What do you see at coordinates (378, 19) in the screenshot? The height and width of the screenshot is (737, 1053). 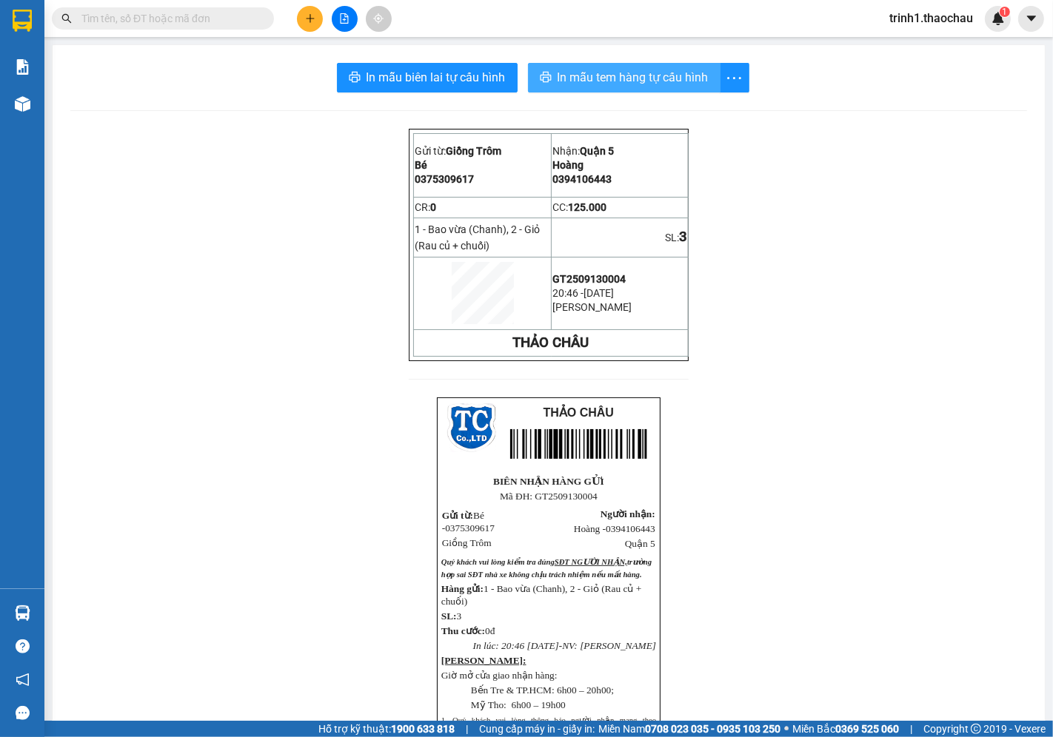 I see `button: aim` at bounding box center [378, 19].